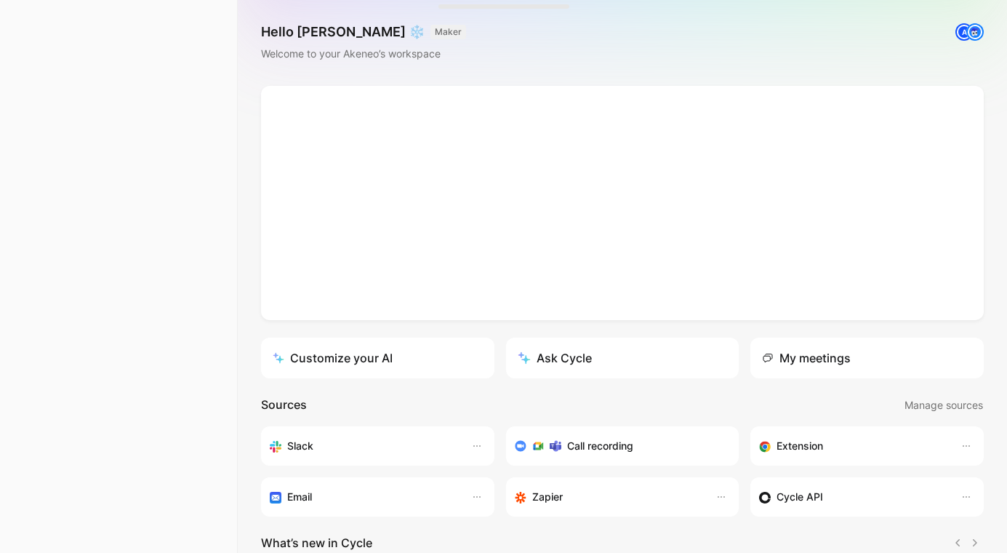 Image resolution: width=1007 pixels, height=553 pixels. What do you see at coordinates (800, 497) in the screenshot?
I see `h3: Cycle API` at bounding box center [800, 497].